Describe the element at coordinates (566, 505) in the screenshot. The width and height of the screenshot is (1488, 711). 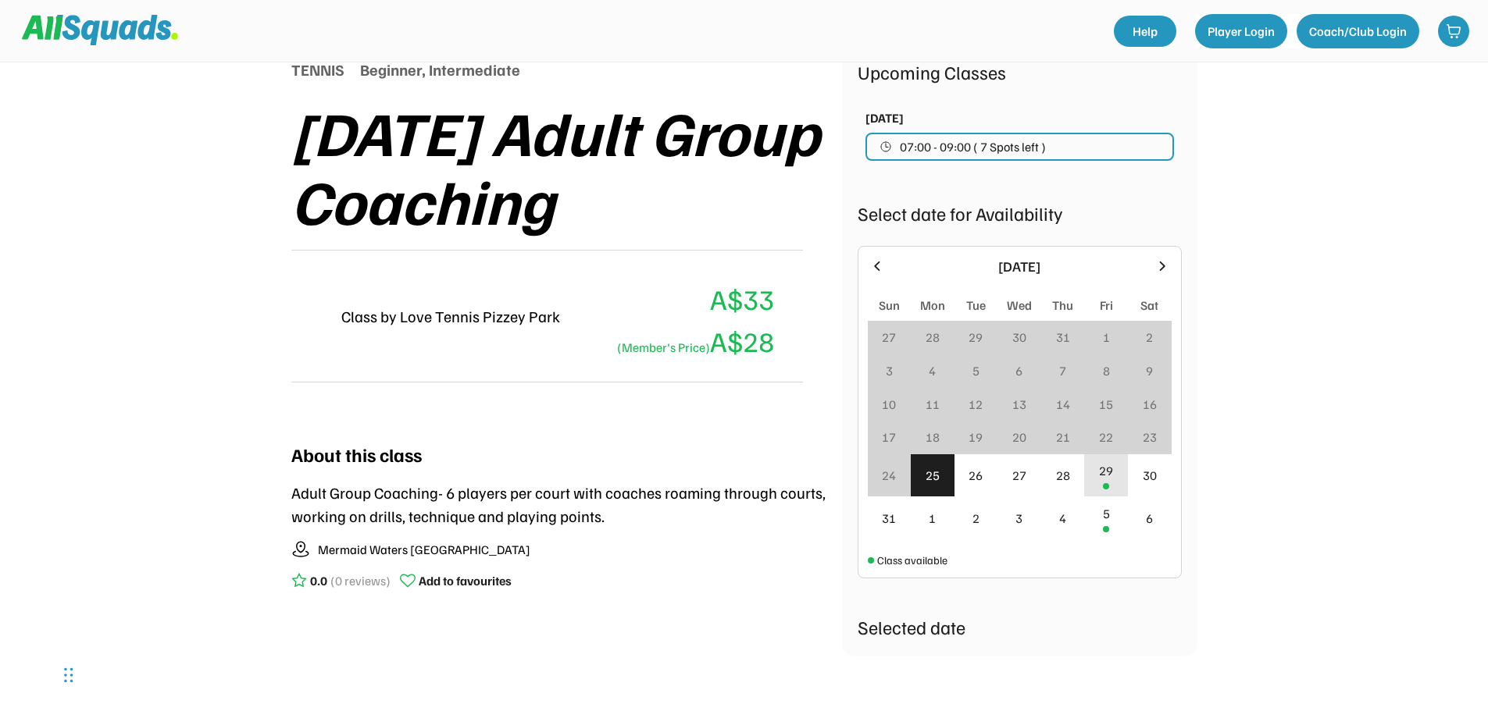
I see `div: Adult Group Coaching- 6 players per court with coaches roaming through courts, working on drills,...` at that location.